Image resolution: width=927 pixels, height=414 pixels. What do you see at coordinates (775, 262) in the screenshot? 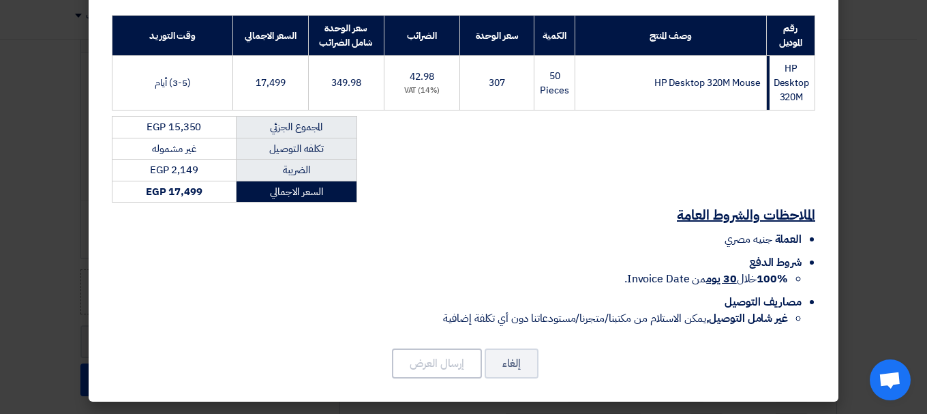
I see `span: شروط الدفع` at bounding box center [775, 262].